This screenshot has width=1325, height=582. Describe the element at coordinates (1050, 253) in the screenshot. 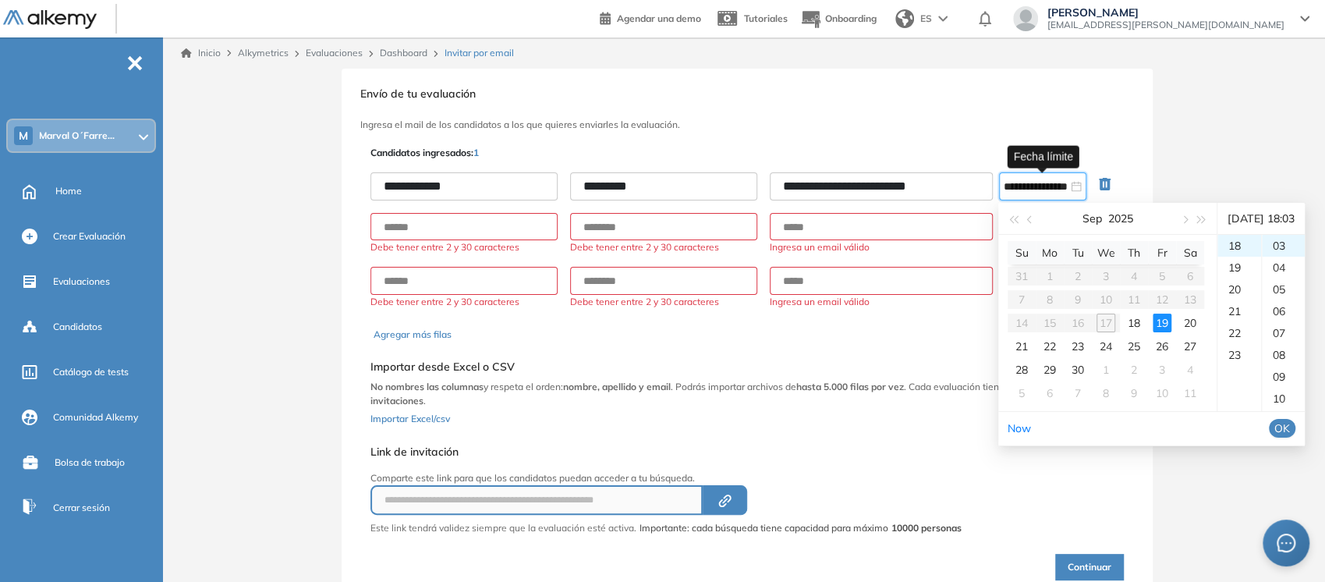

I see `th: Mo` at that location.